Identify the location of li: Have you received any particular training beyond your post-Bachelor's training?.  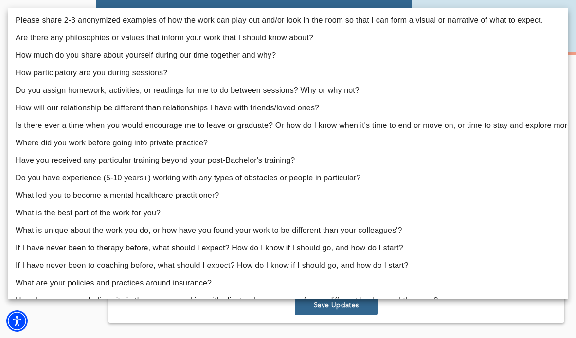
(288, 160).